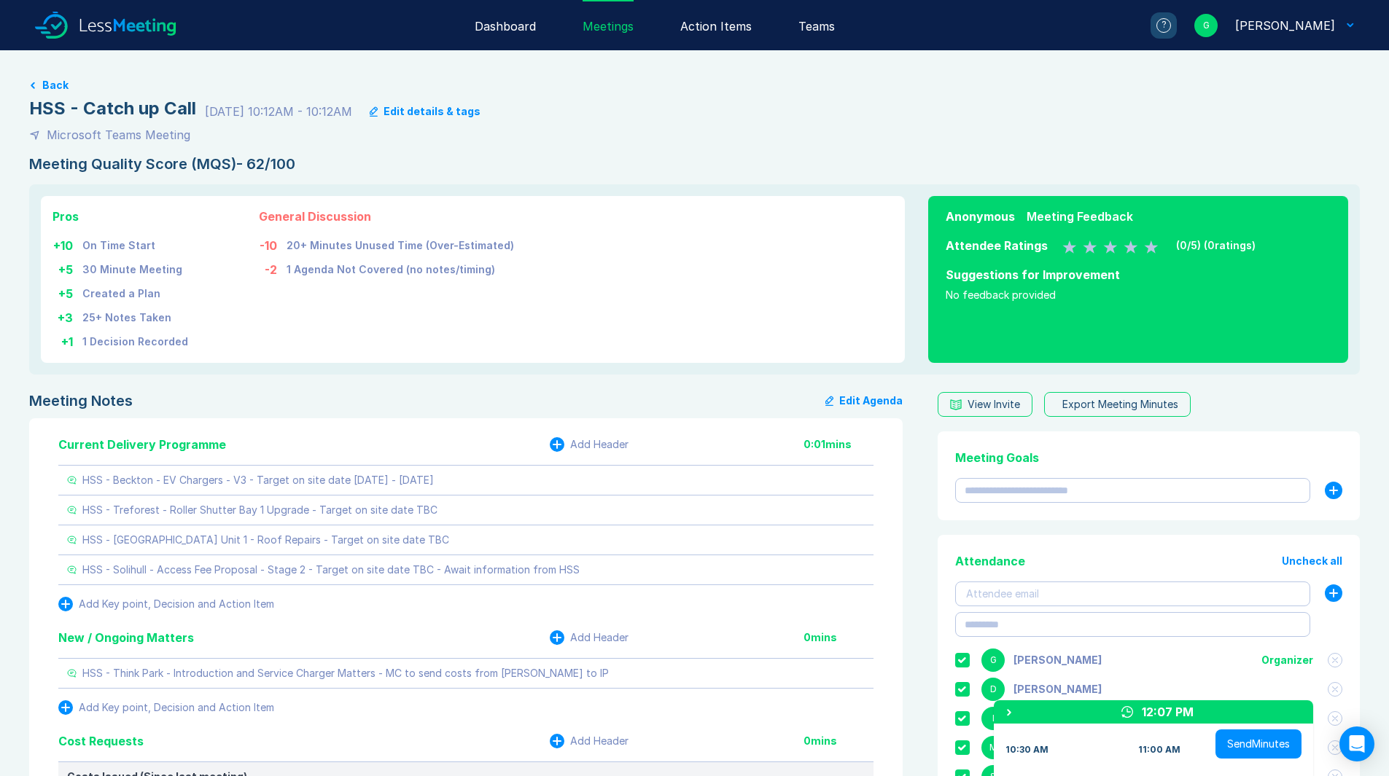 This screenshot has width=1389, height=776. Describe the element at coordinates (1057, 690) in the screenshot. I see `div: Debbie Coburn` at that location.